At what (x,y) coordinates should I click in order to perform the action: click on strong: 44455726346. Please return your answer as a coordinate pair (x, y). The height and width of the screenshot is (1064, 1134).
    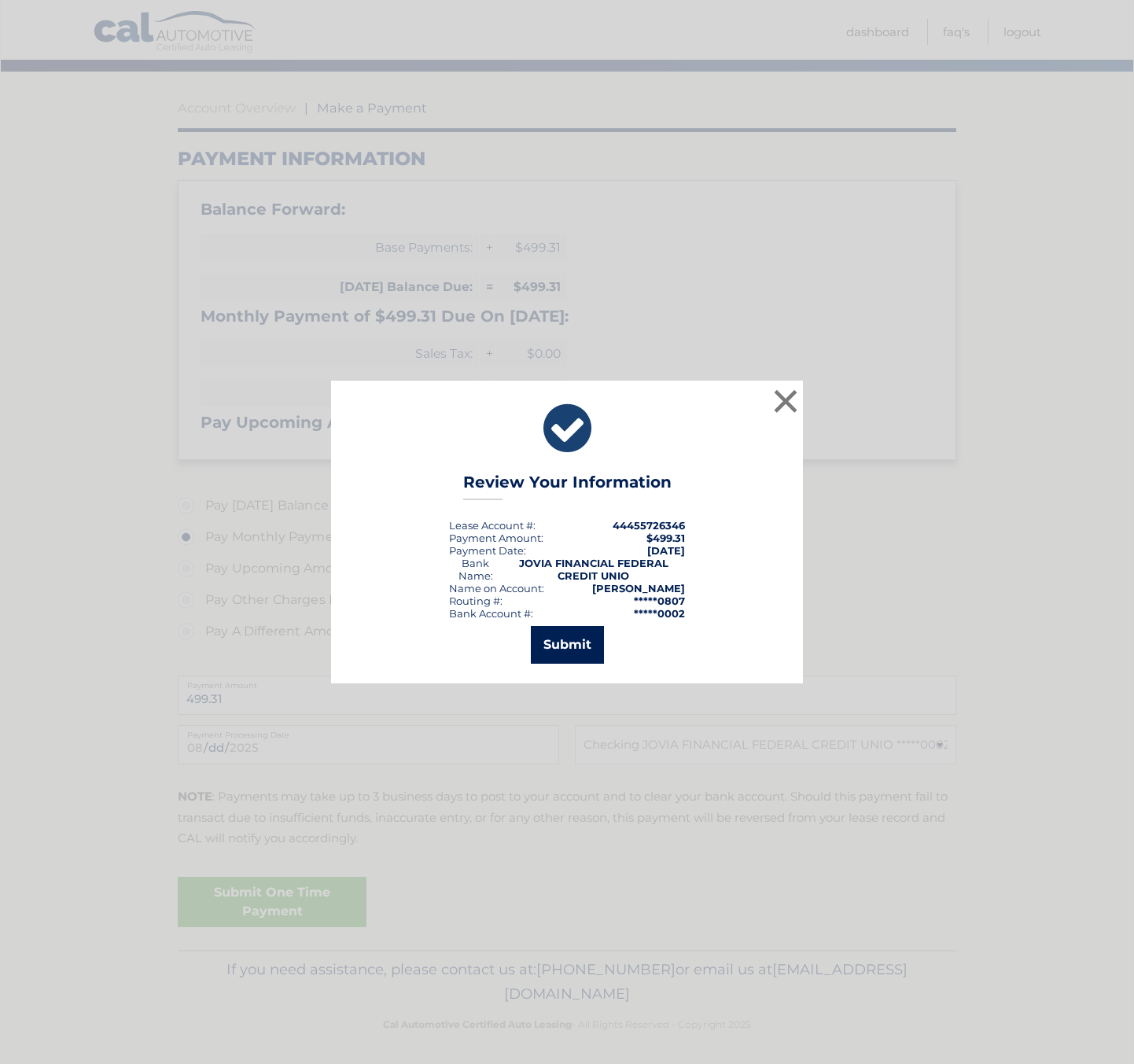
    Looking at the image, I should click on (649, 525).